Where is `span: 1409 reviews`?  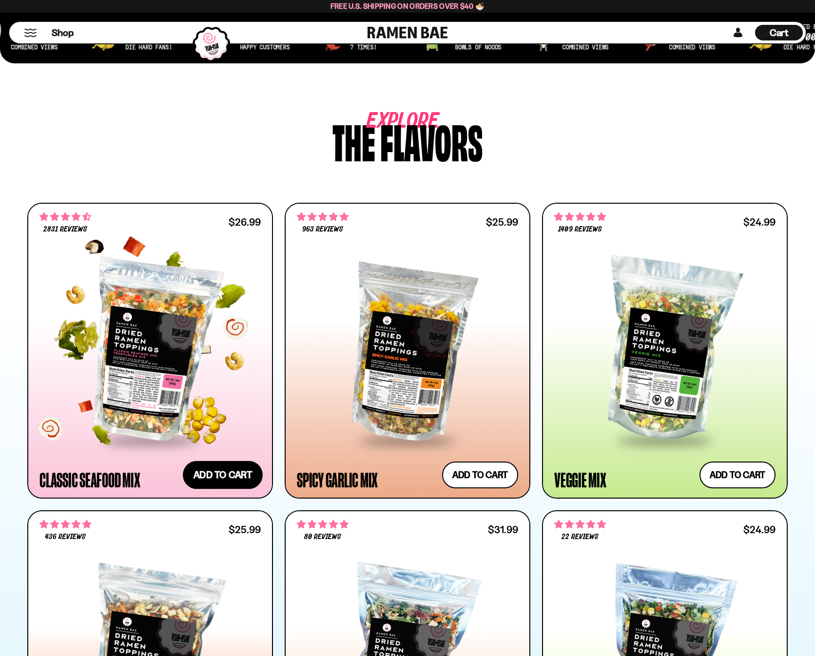 span: 1409 reviews is located at coordinates (580, 230).